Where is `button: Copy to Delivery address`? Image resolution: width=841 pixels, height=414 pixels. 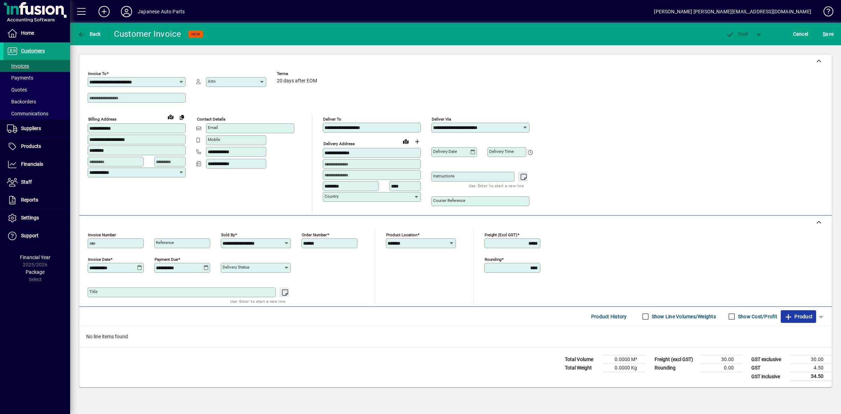 button: Copy to Delivery address is located at coordinates (182, 117).